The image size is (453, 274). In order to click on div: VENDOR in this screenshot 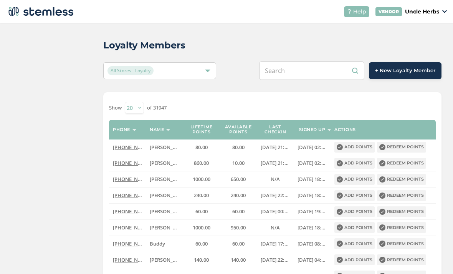, I will do `click(388, 12)`.